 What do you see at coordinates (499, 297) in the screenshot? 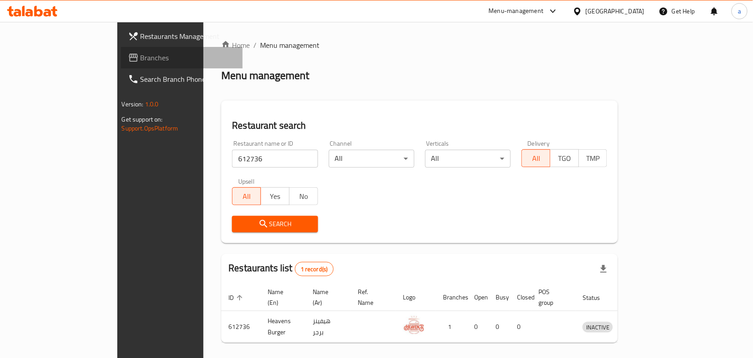
I see `th: Busy` at bounding box center [499, 297].